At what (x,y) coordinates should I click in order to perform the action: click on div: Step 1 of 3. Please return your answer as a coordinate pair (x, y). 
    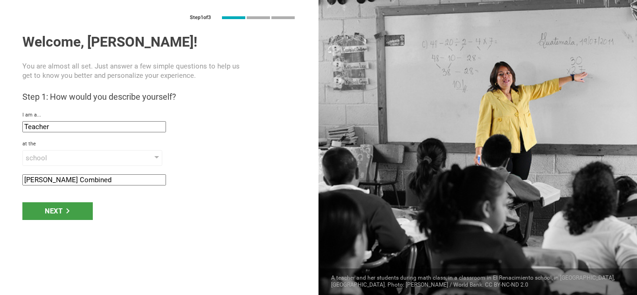
    Looking at the image, I should click on (200, 18).